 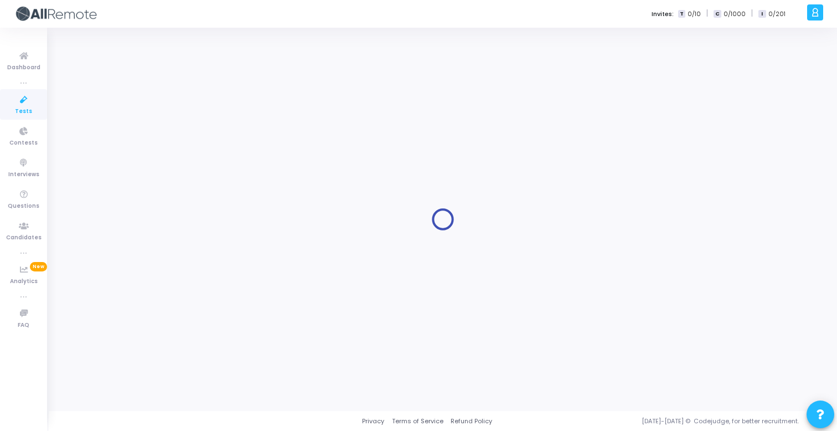 What do you see at coordinates (24, 68) in the screenshot?
I see `span: Dashboard` at bounding box center [24, 68].